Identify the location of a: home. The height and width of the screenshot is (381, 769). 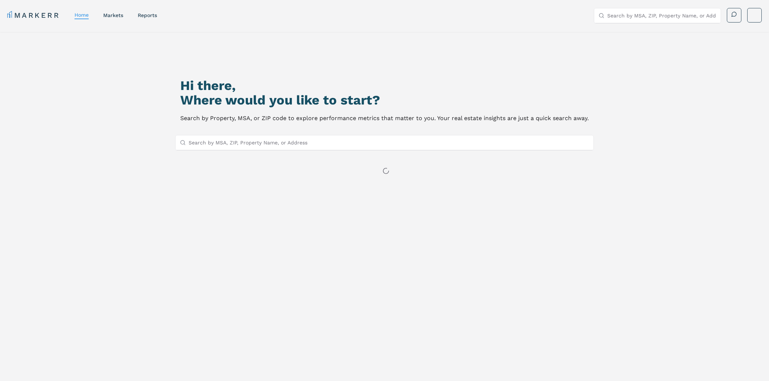
(81, 15).